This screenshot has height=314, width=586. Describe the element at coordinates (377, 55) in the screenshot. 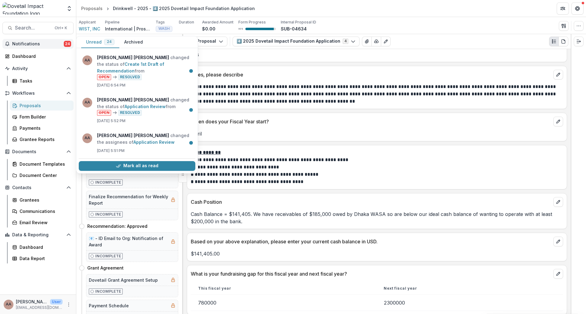

I see `p: Yes` at that location.